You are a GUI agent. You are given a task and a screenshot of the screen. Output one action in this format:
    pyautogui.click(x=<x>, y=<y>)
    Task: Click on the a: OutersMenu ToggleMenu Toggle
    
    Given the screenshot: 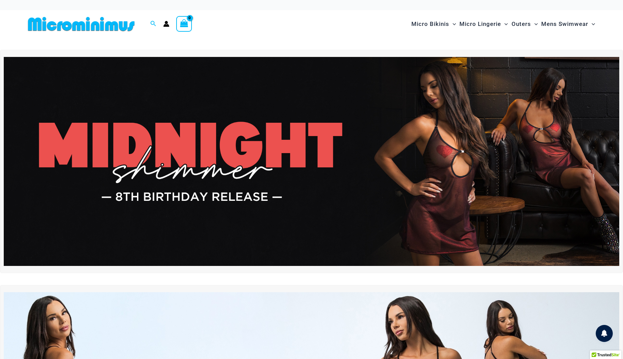 What is the action you would take?
    pyautogui.click(x=525, y=24)
    